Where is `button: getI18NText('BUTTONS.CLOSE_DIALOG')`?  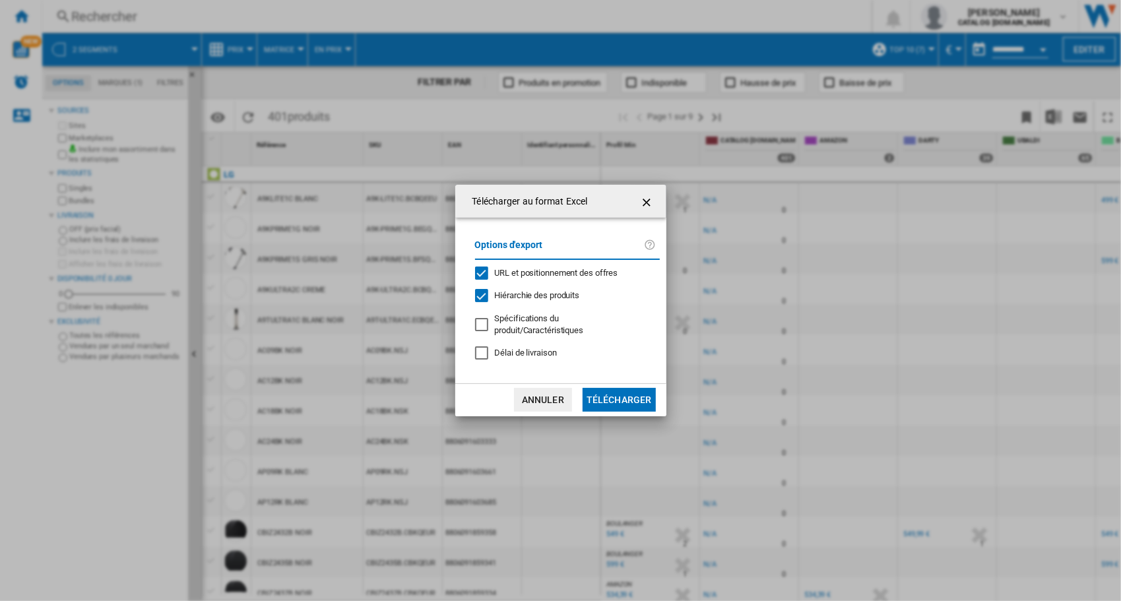 button: getI18NText('BUTTONS.CLOSE_DIALOG') is located at coordinates (648, 201).